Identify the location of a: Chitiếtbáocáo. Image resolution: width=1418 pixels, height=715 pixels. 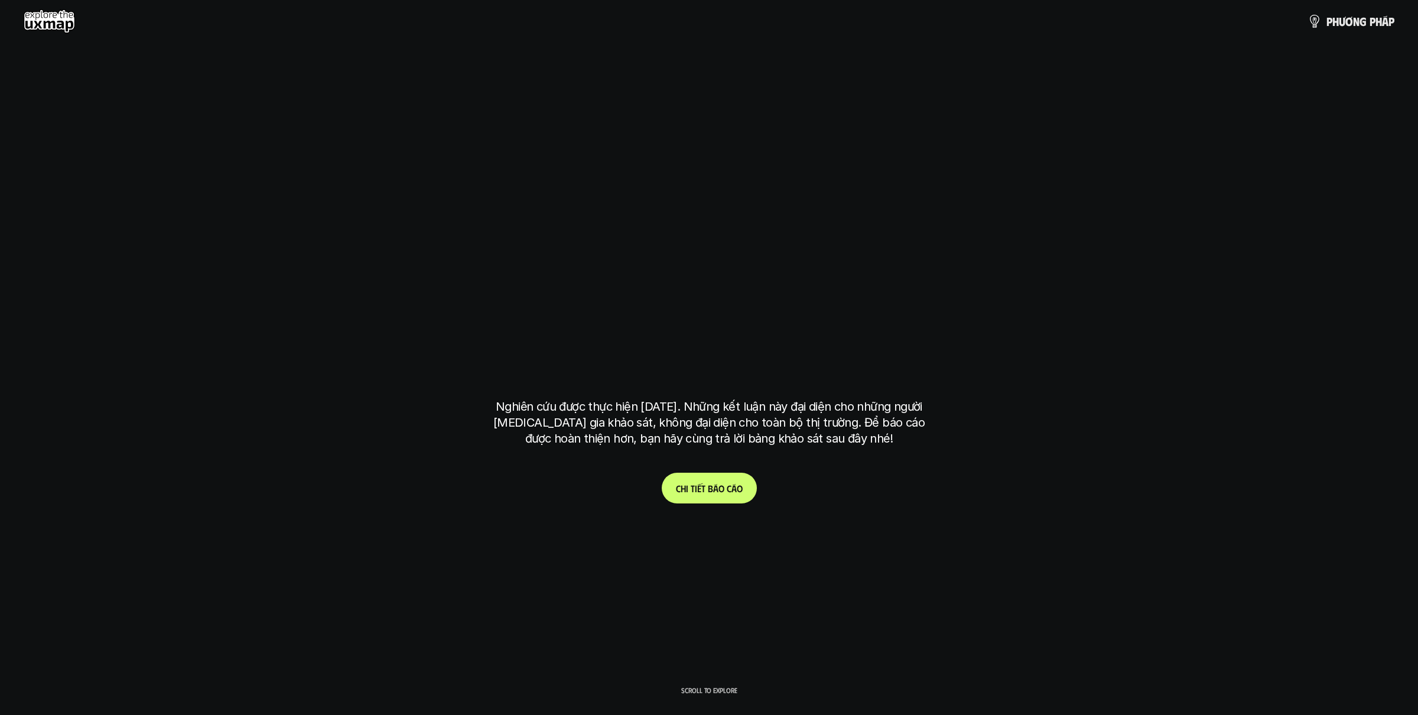
(709, 488).